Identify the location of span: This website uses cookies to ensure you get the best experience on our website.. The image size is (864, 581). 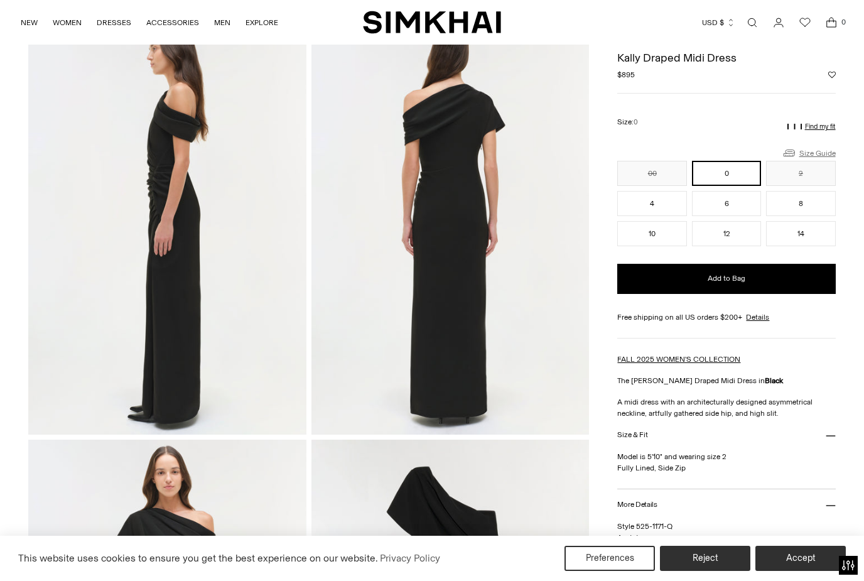
(198, 557).